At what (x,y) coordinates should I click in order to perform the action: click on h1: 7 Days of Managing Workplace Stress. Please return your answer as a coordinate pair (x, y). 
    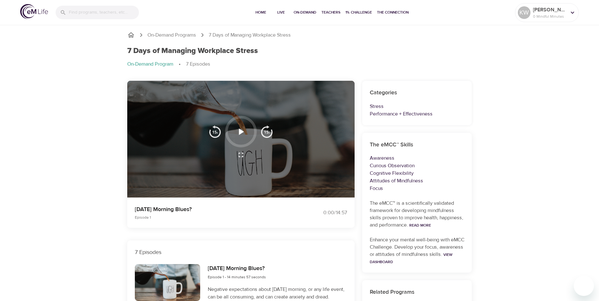
    Looking at the image, I should click on (193, 51).